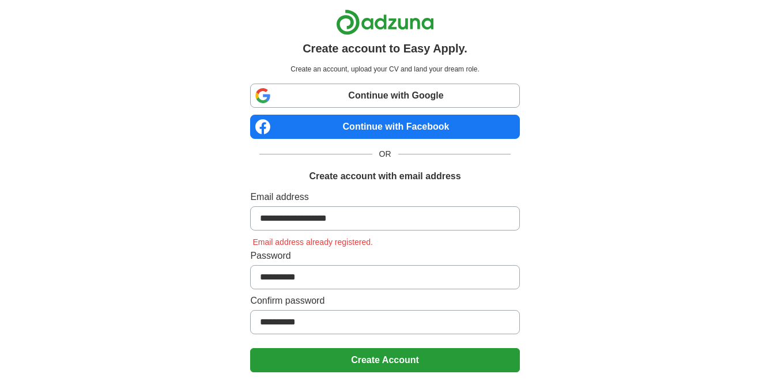 The height and width of the screenshot is (389, 770). I want to click on button: Create Account, so click(385, 360).